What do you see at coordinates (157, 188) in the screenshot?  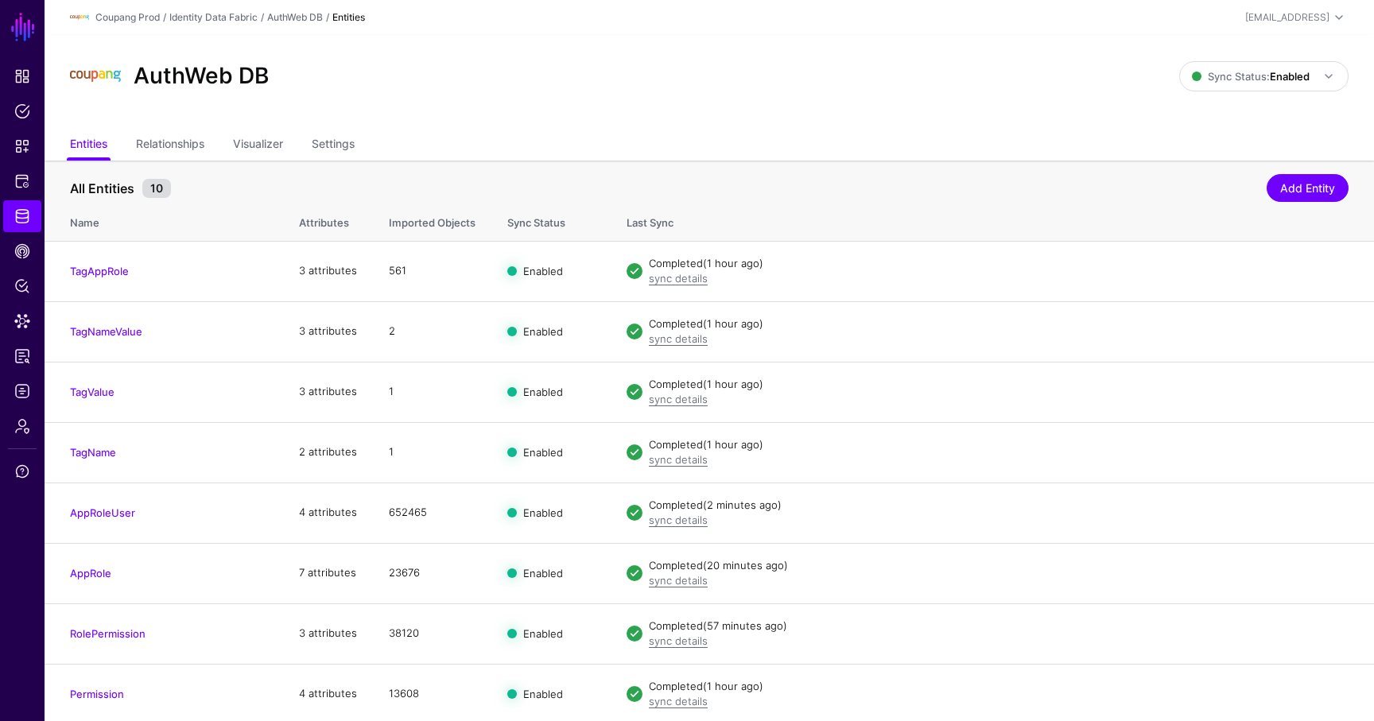 I see `small: 10` at bounding box center [157, 188].